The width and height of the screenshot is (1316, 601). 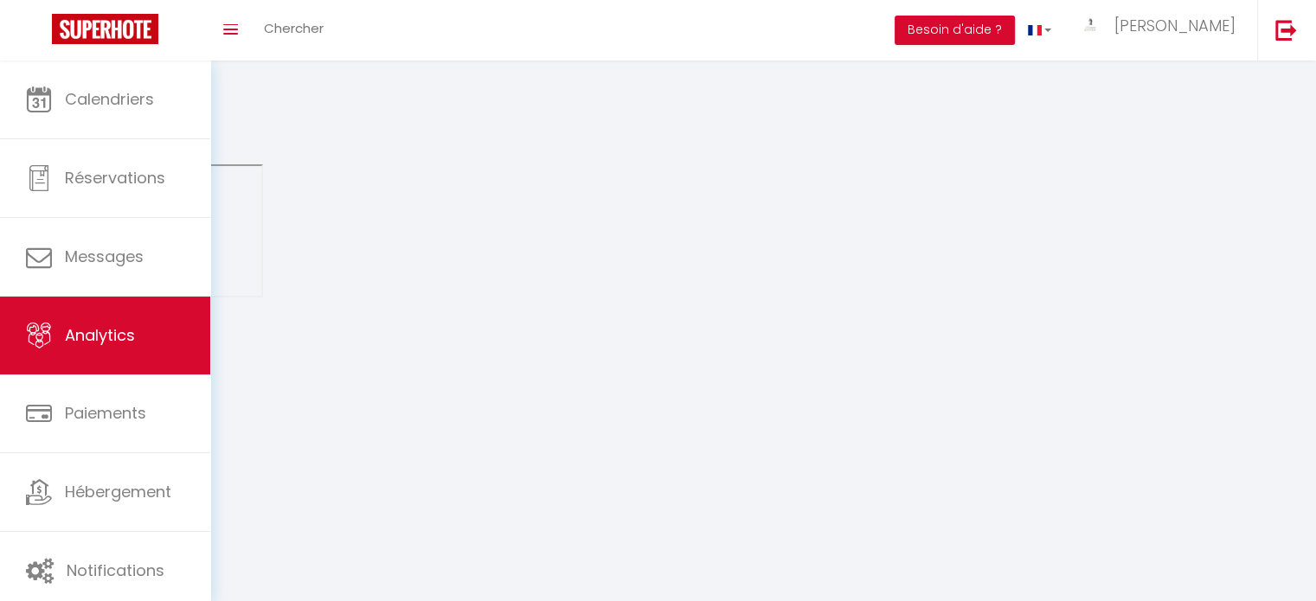 I want to click on img: logout, so click(x=1285, y=29).